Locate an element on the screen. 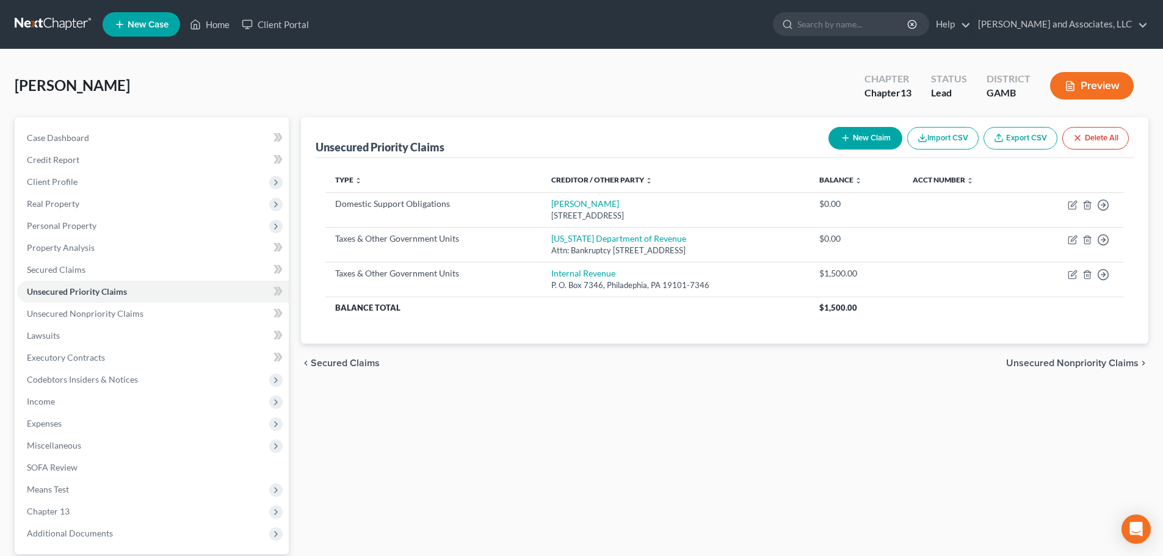 This screenshot has height=556, width=1163. button: chevron_left Secured Claims is located at coordinates (340, 363).